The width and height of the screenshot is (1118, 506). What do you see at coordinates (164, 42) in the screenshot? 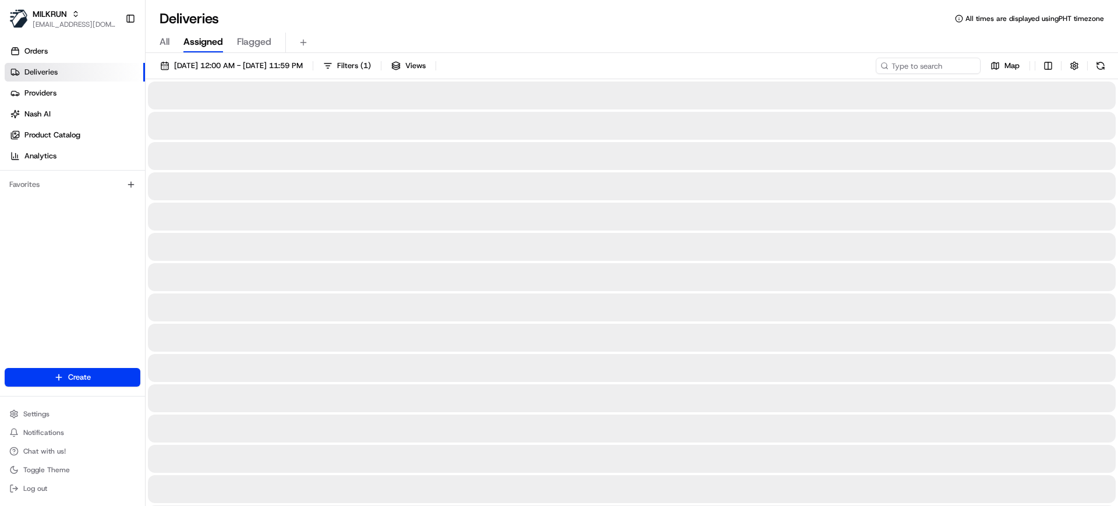
I see `span: All` at bounding box center [164, 42].